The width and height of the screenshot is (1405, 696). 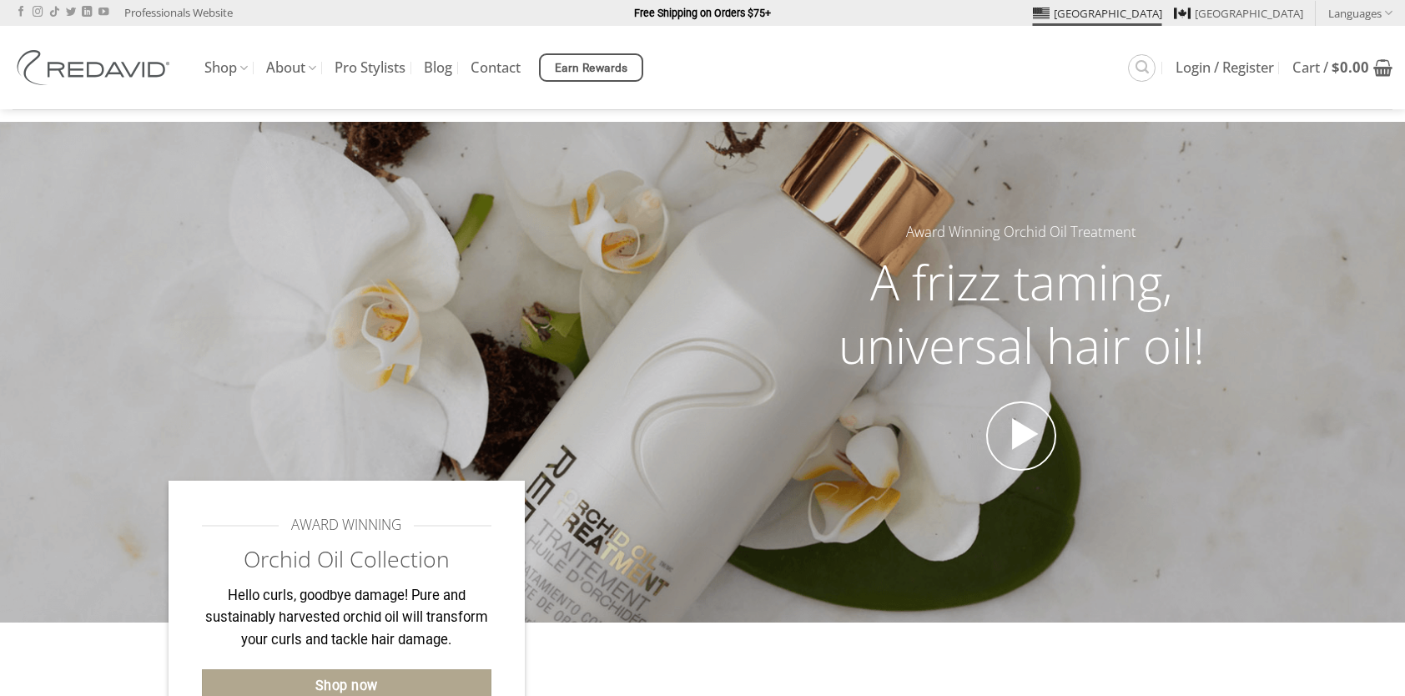 I want to click on span: Earn Rewards, so click(x=591, y=68).